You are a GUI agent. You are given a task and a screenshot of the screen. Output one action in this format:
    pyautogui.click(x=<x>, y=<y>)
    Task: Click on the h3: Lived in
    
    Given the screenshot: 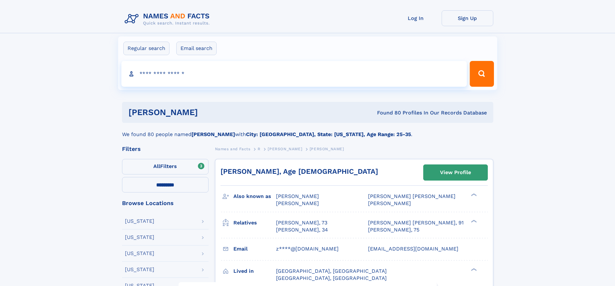 What is the action you would take?
    pyautogui.click(x=255, y=272)
    